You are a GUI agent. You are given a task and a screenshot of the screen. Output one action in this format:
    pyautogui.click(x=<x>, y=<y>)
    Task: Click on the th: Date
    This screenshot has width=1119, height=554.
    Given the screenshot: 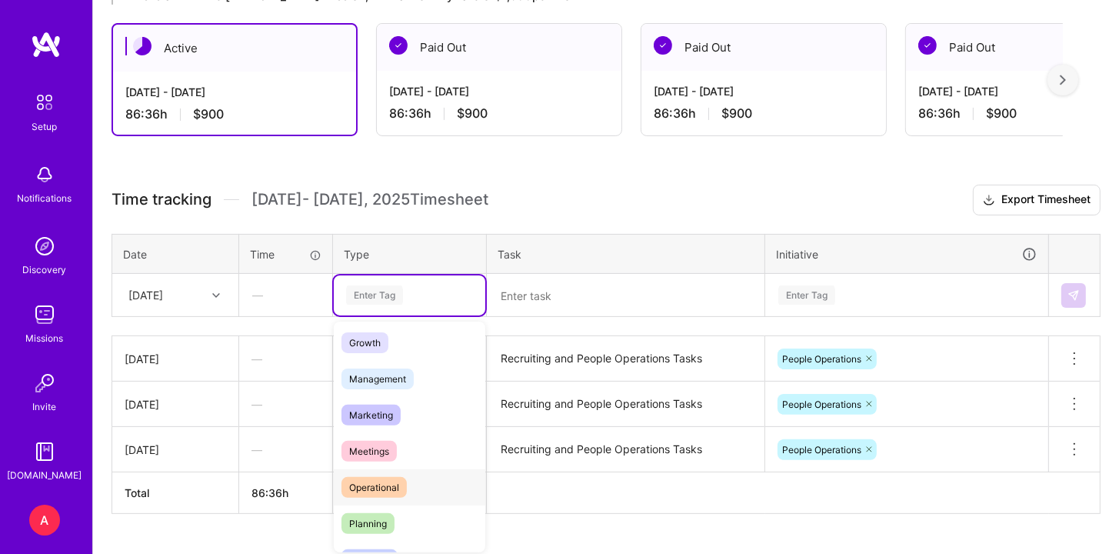 What is the action you would take?
    pyautogui.click(x=175, y=254)
    